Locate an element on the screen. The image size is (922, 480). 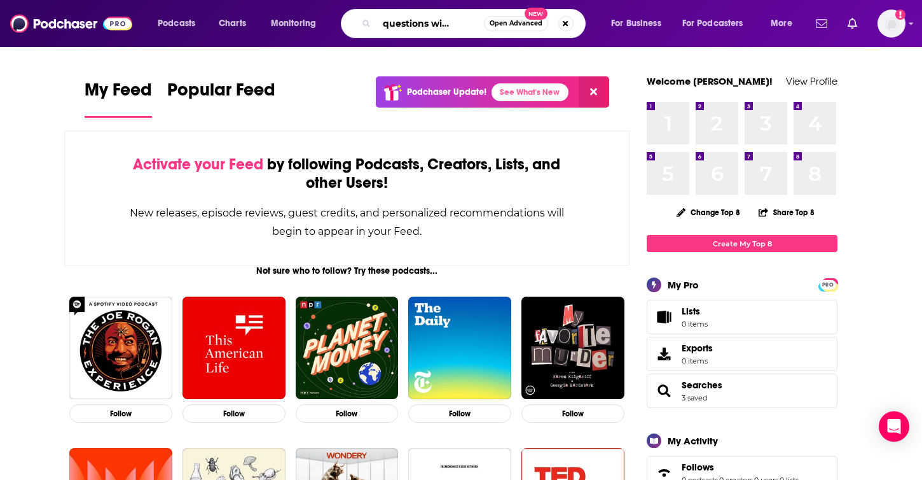
a: Planet Money is located at coordinates (347, 348).